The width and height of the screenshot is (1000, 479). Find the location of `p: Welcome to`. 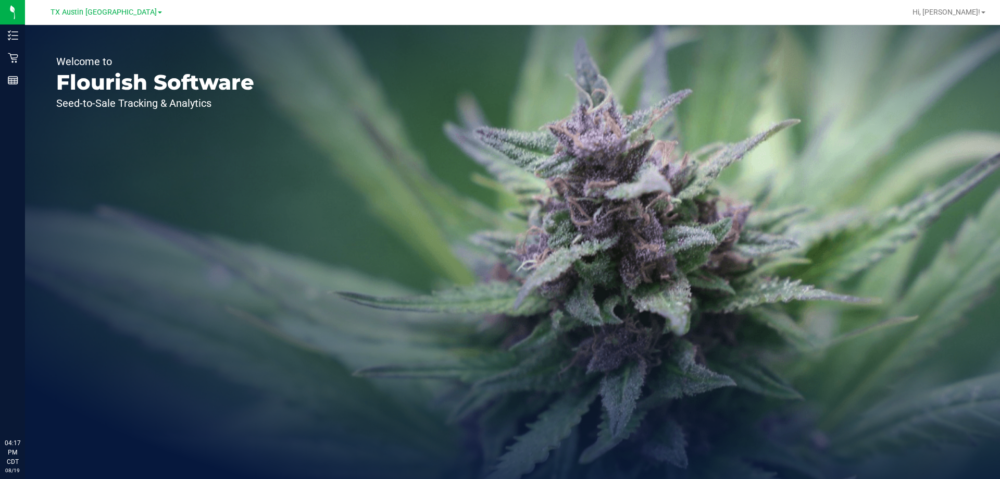

p: Welcome to is located at coordinates (155, 61).